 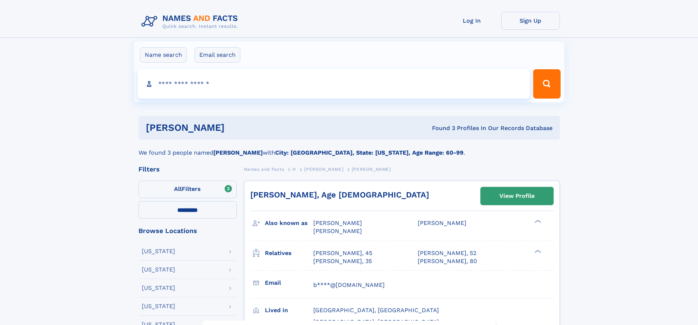 What do you see at coordinates (178, 189) in the screenshot?
I see `span: All` at bounding box center [178, 189].